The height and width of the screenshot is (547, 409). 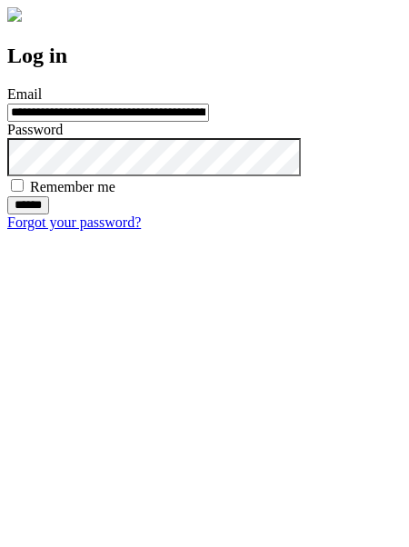 I want to click on img: logo-4e3dc11c47720685a147b03b5a06dd966a58ff35d612b21f08c02c0306f2b779.png, so click(x=15, y=15).